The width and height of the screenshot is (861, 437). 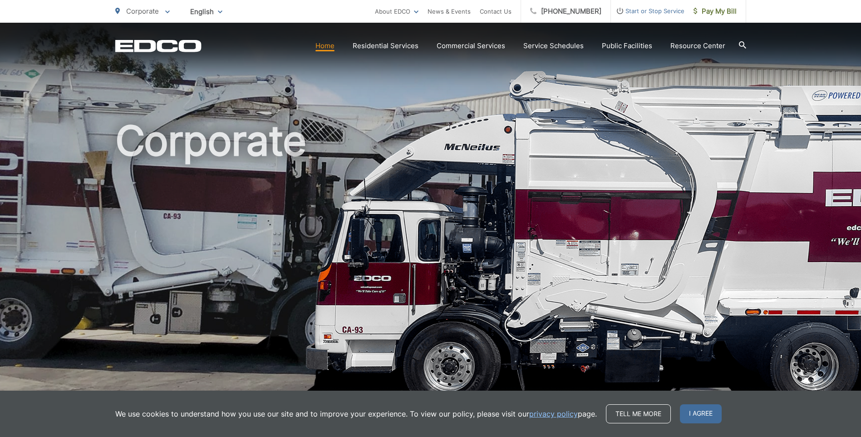 I want to click on a: About EDCO, so click(x=397, y=11).